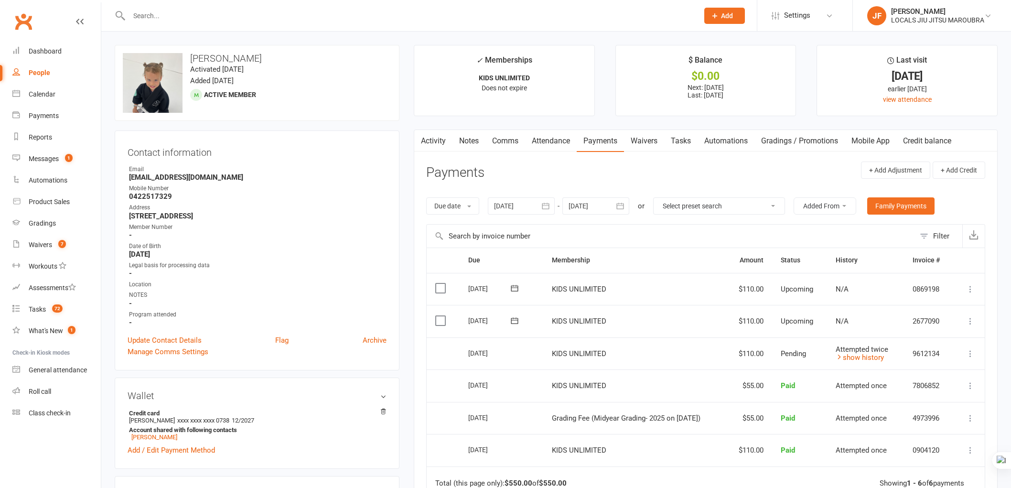  I want to click on a: Flag, so click(282, 340).